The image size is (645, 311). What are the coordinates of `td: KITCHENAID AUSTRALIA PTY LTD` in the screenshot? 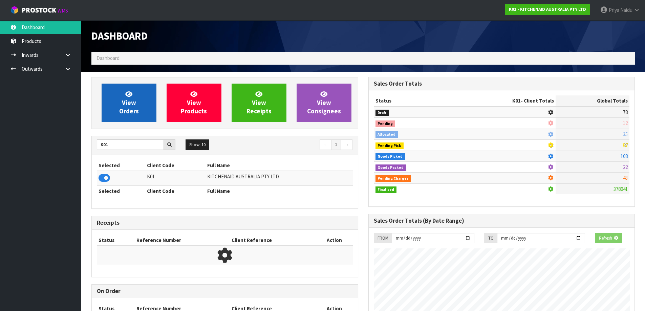 It's located at (279, 178).